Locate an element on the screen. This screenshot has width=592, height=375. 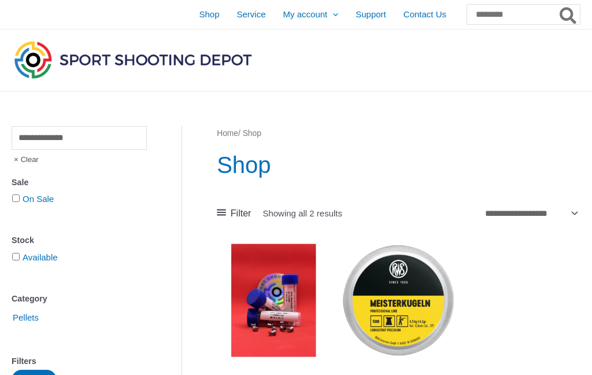
div: Stock is located at coordinates (79, 240).